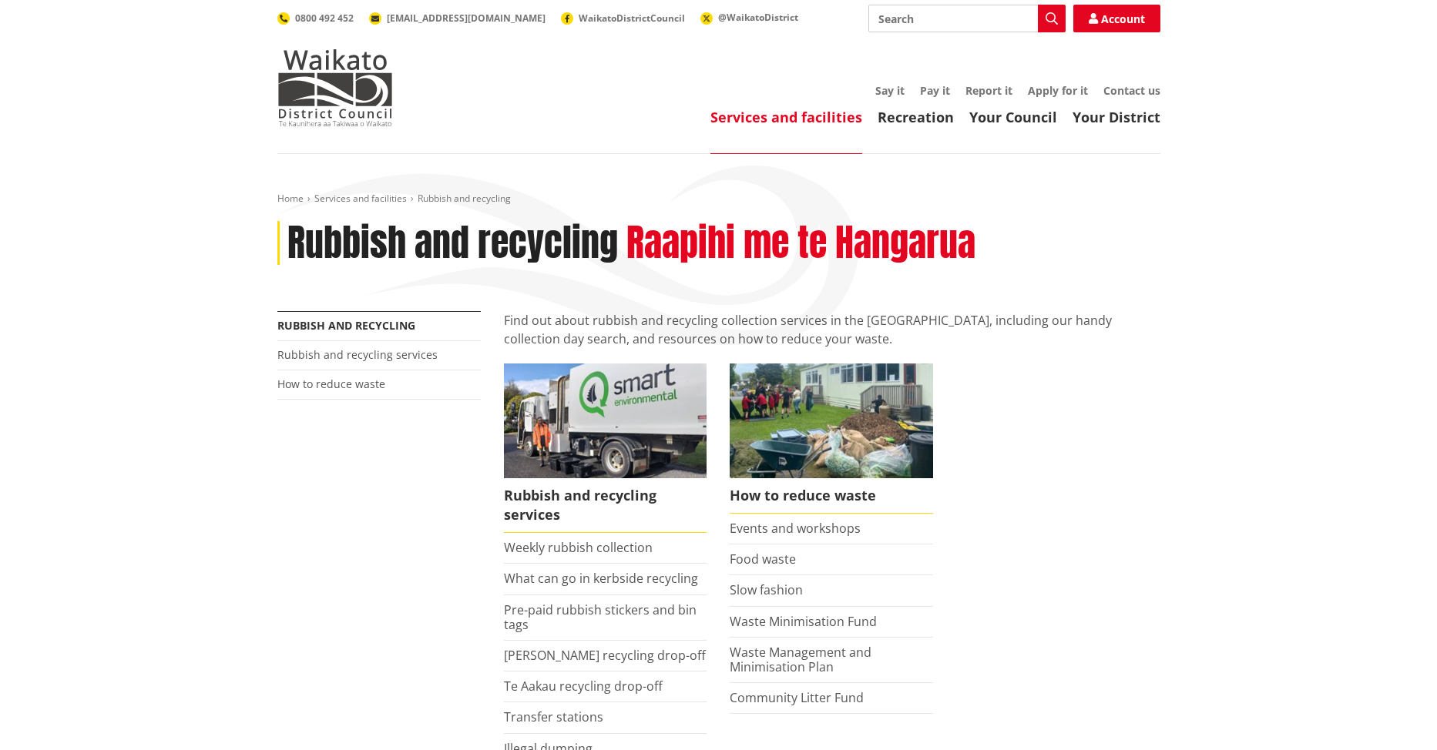 The width and height of the screenshot is (1437, 750). I want to click on input: Search input, so click(967, 18).